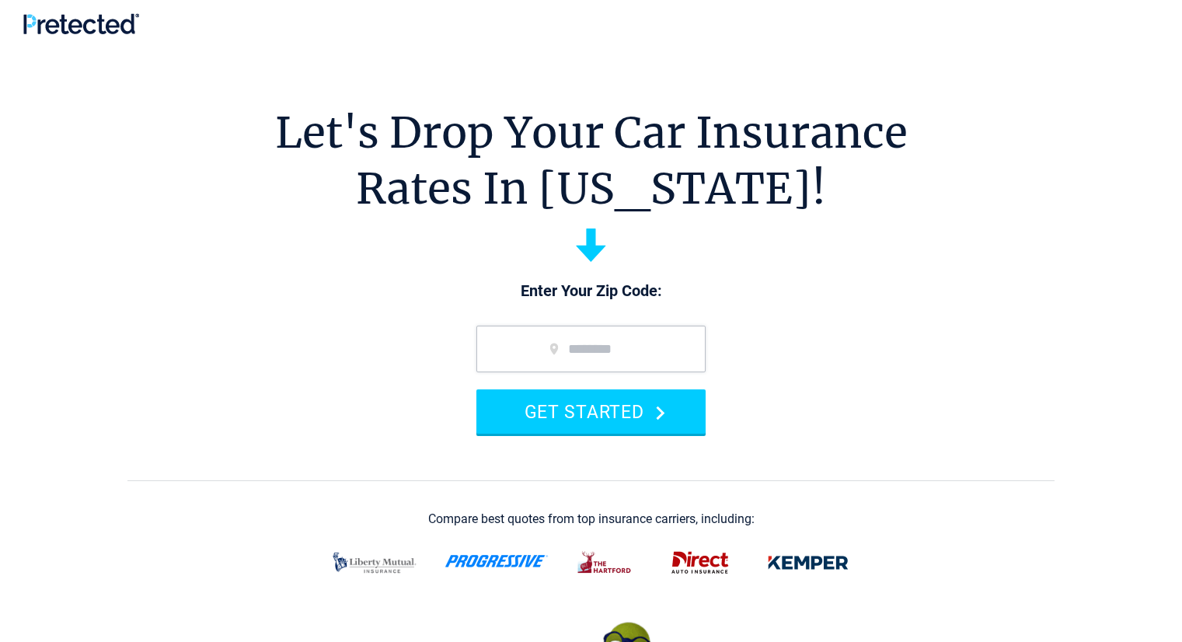  Describe the element at coordinates (605, 562) in the screenshot. I see `img: thehartford` at that location.